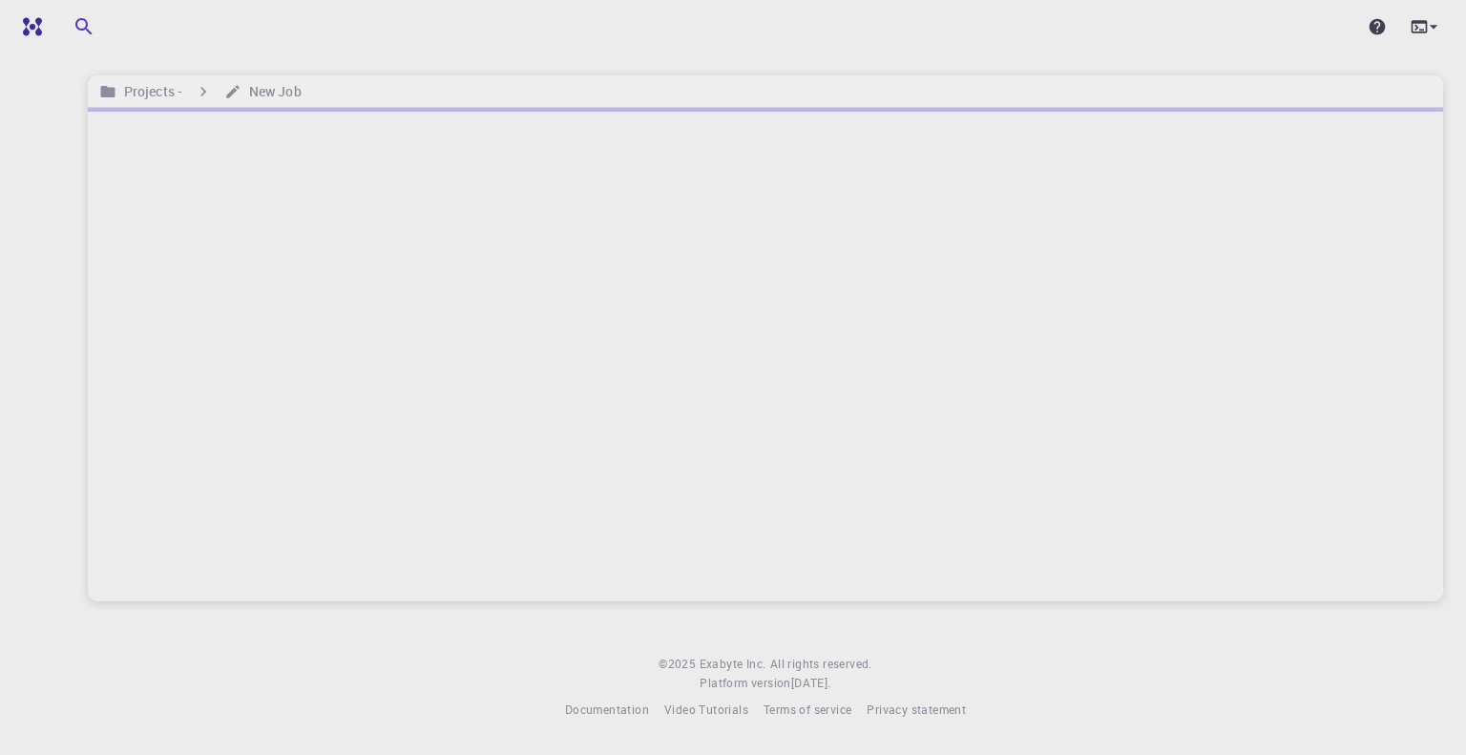  What do you see at coordinates (678, 664) in the screenshot?
I see `span: © 2025` at bounding box center [678, 664].